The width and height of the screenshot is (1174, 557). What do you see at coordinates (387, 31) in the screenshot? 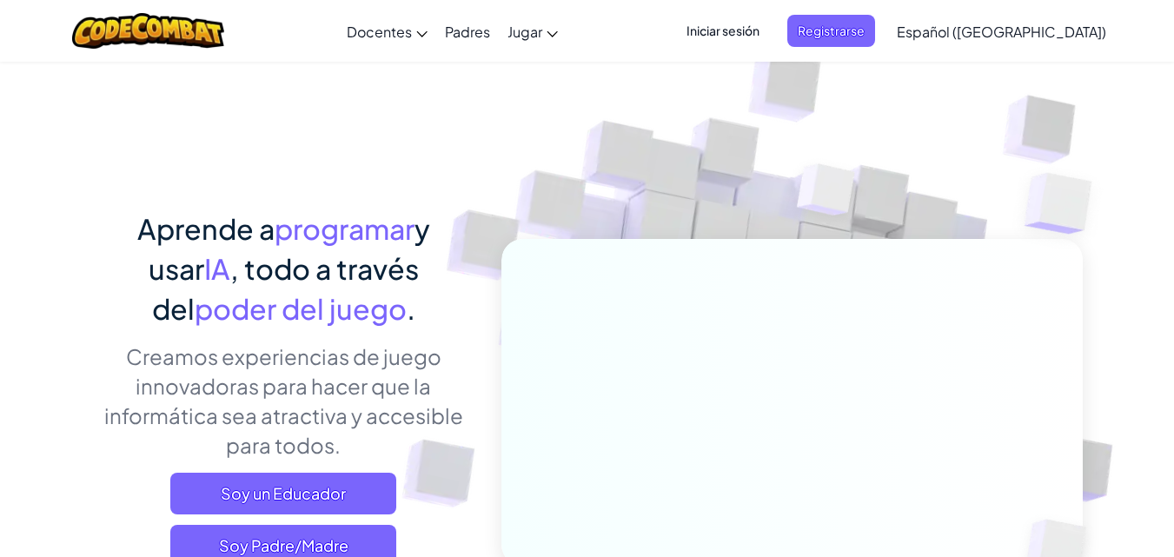
I see `a: Docentes` at bounding box center [387, 31].